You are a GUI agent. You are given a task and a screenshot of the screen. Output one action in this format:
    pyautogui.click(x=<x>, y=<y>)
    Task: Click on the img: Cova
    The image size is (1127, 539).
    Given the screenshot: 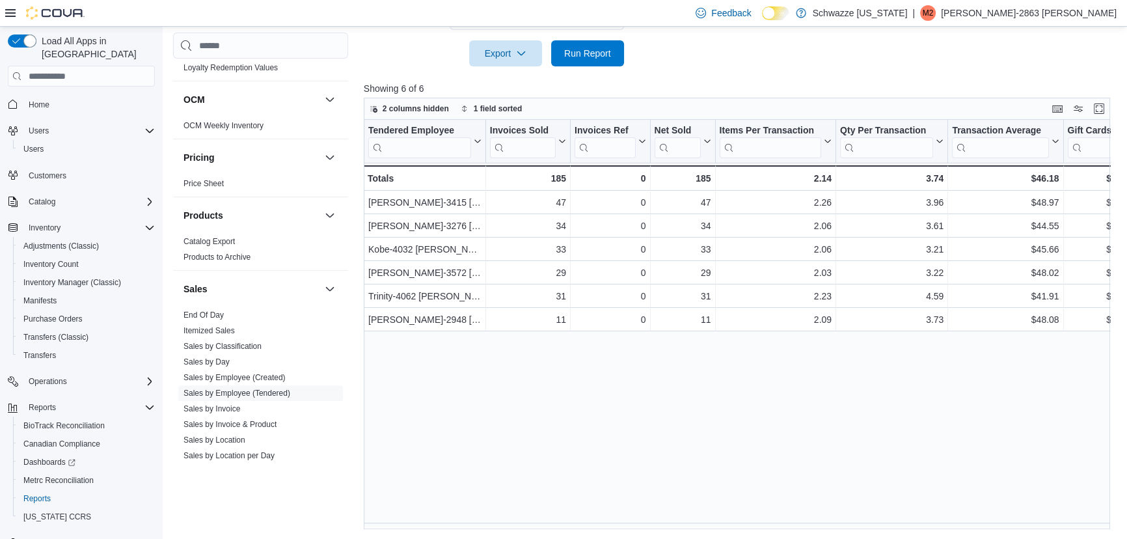 What is the action you would take?
    pyautogui.click(x=55, y=13)
    